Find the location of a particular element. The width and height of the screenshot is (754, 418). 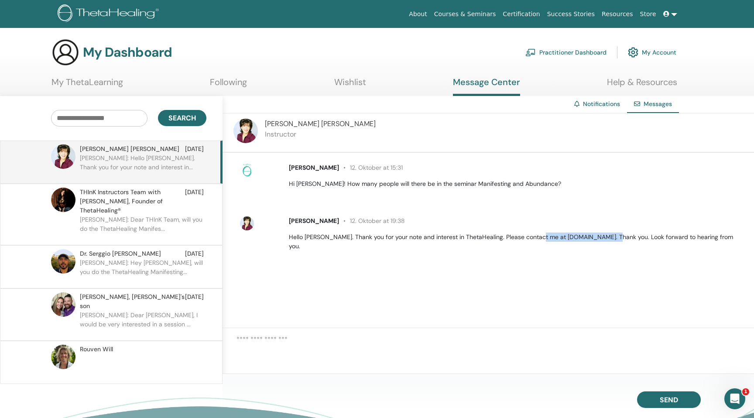

a: Practitioner Dashboard is located at coordinates (566, 52).